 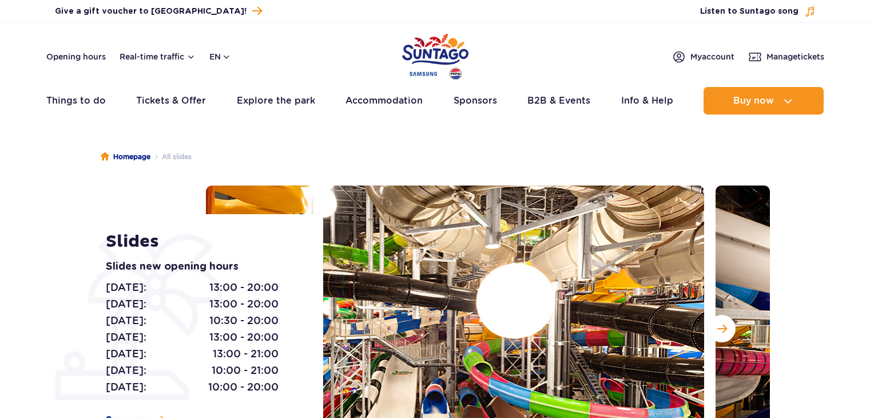 What do you see at coordinates (157, 57) in the screenshot?
I see `button: Real-time traffic` at bounding box center [157, 57].